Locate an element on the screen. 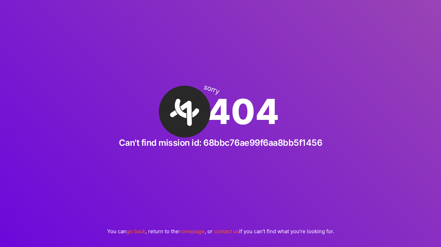 The width and height of the screenshot is (441, 247). a: go back is located at coordinates (136, 231).